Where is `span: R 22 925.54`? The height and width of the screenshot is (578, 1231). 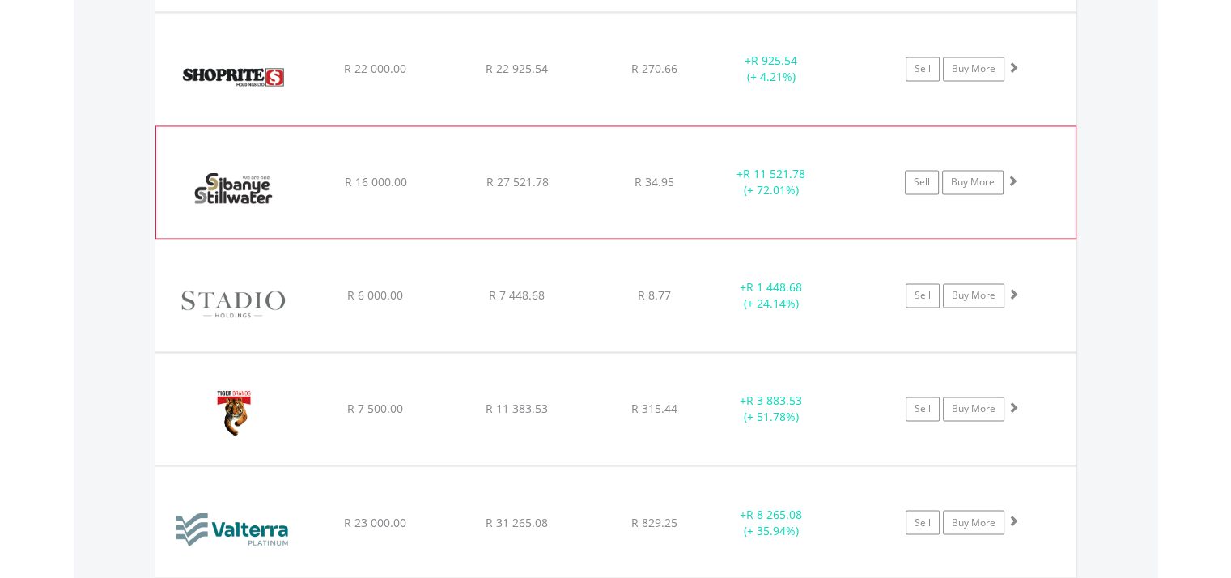
span: R 22 925.54 is located at coordinates (516, 68).